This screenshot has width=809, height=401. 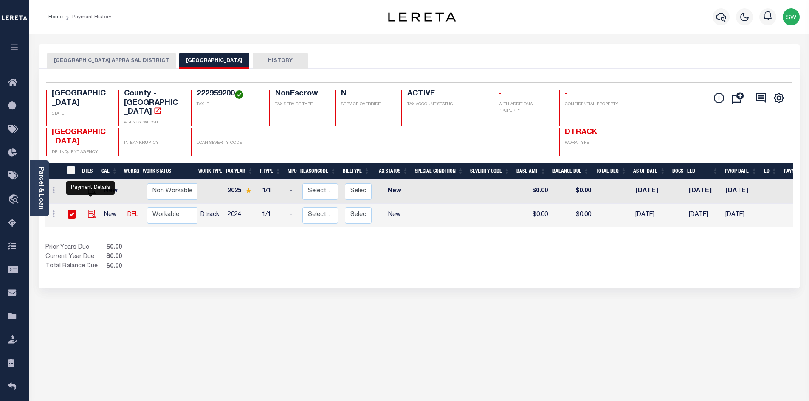 I want to click on i: travel_explore, so click(x=15, y=200).